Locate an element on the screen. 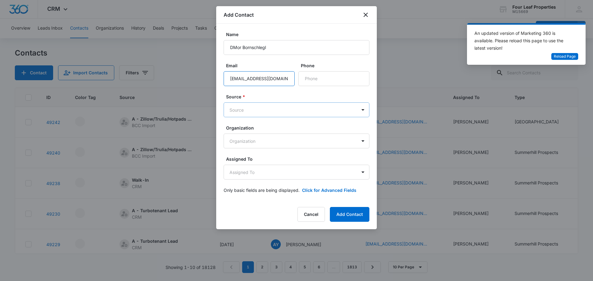 This screenshot has width=593, height=281. label: Phone is located at coordinates (336, 65).